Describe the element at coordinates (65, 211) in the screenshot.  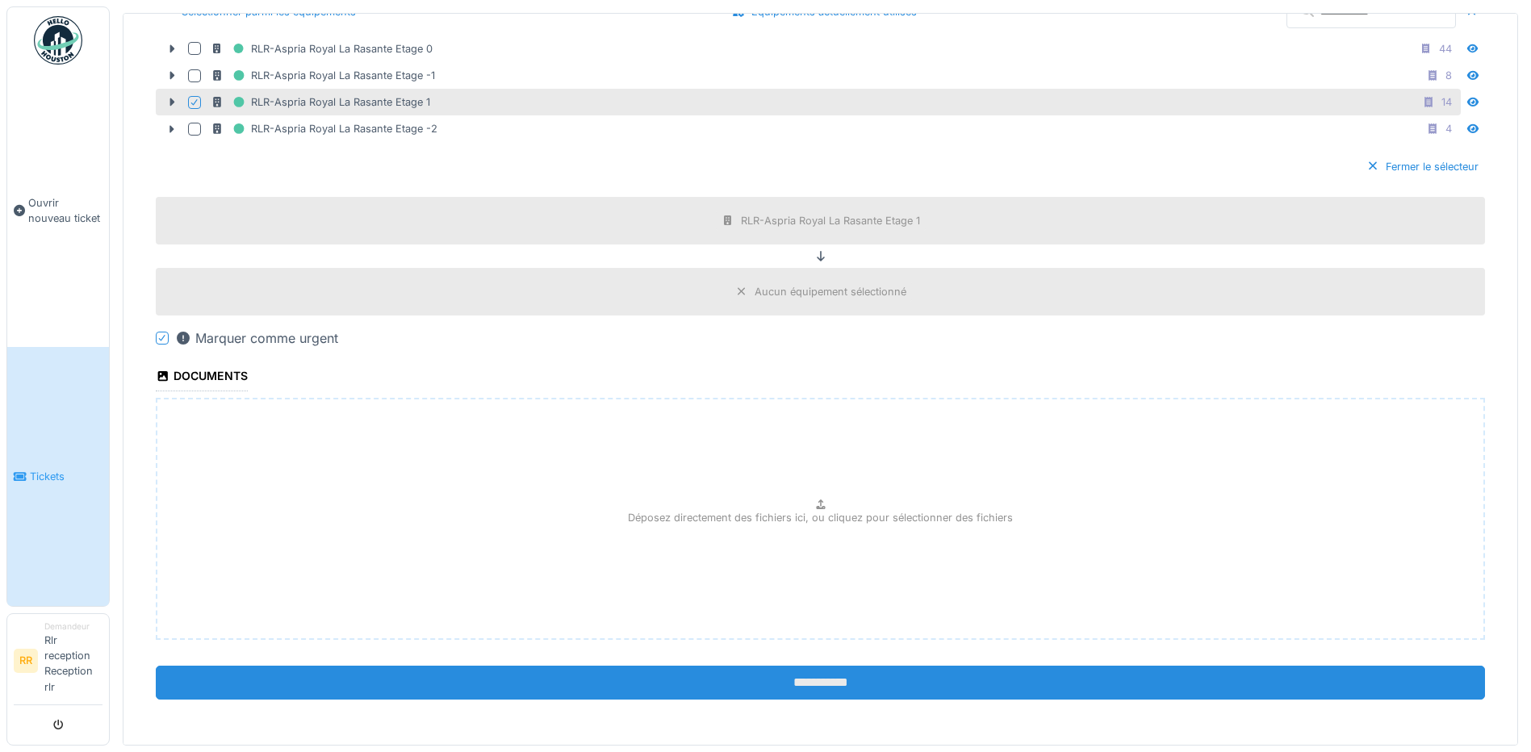
I see `span: Ouvrir nouveau ticket` at that location.